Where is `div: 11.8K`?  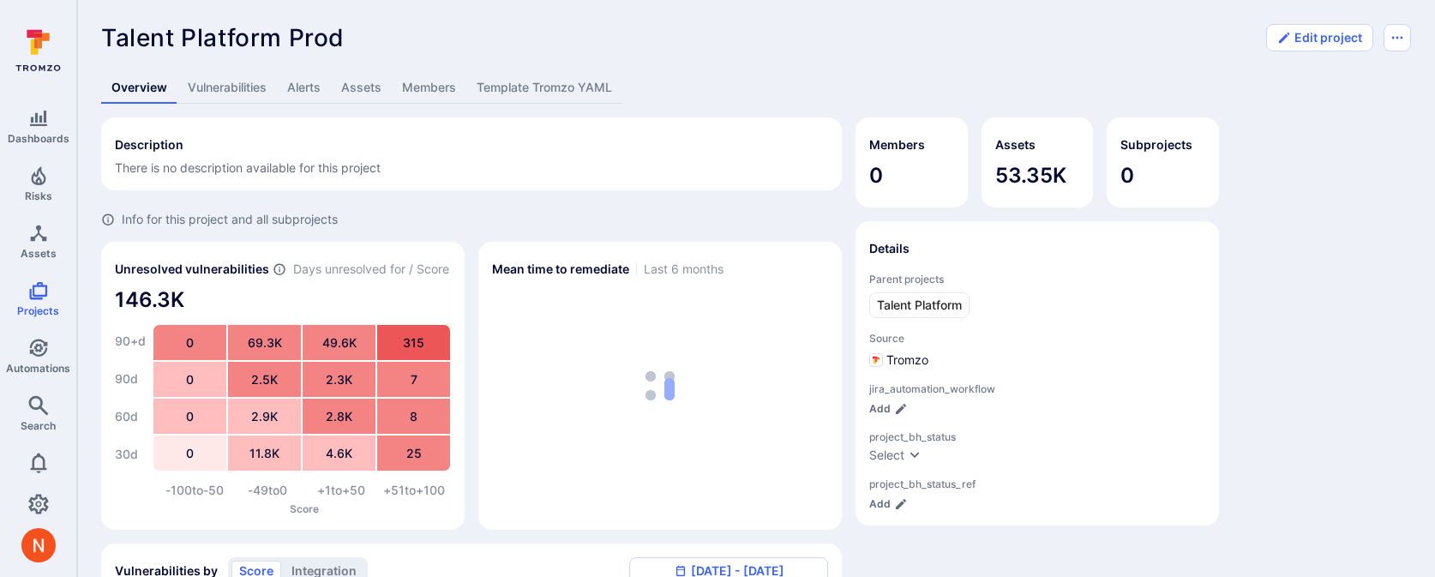 div: 11.8K is located at coordinates (264, 453).